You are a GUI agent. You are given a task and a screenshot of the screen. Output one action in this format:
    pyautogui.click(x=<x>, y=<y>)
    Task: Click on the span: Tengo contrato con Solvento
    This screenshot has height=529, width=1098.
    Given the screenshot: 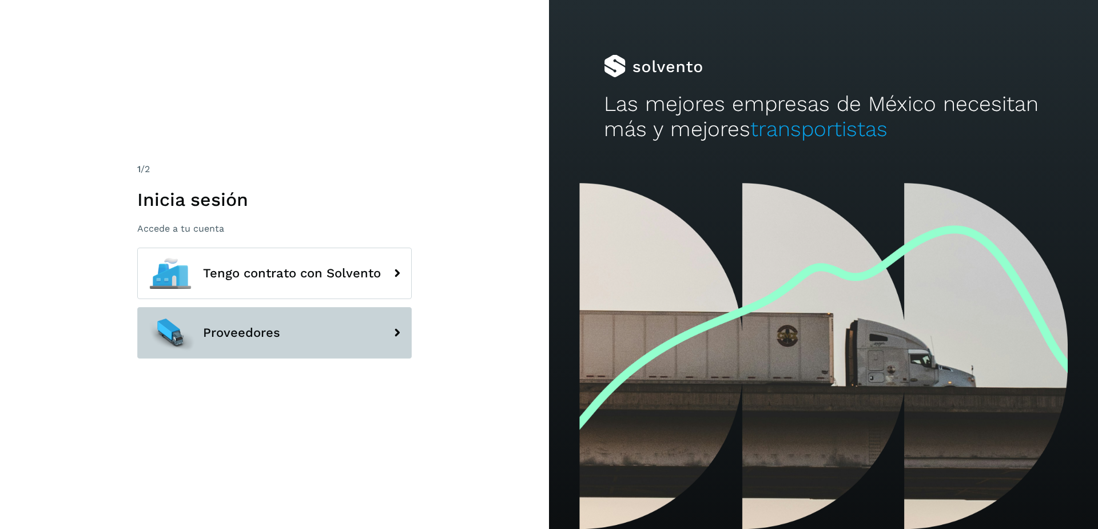 What is the action you would take?
    pyautogui.click(x=292, y=273)
    